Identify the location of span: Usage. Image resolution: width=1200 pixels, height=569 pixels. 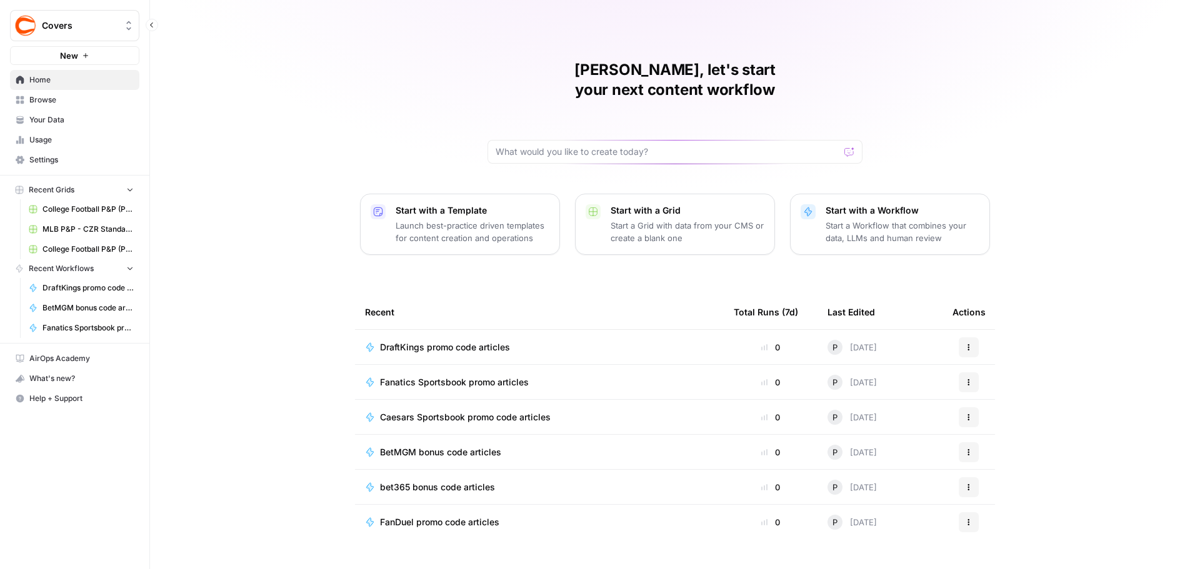
(81, 140).